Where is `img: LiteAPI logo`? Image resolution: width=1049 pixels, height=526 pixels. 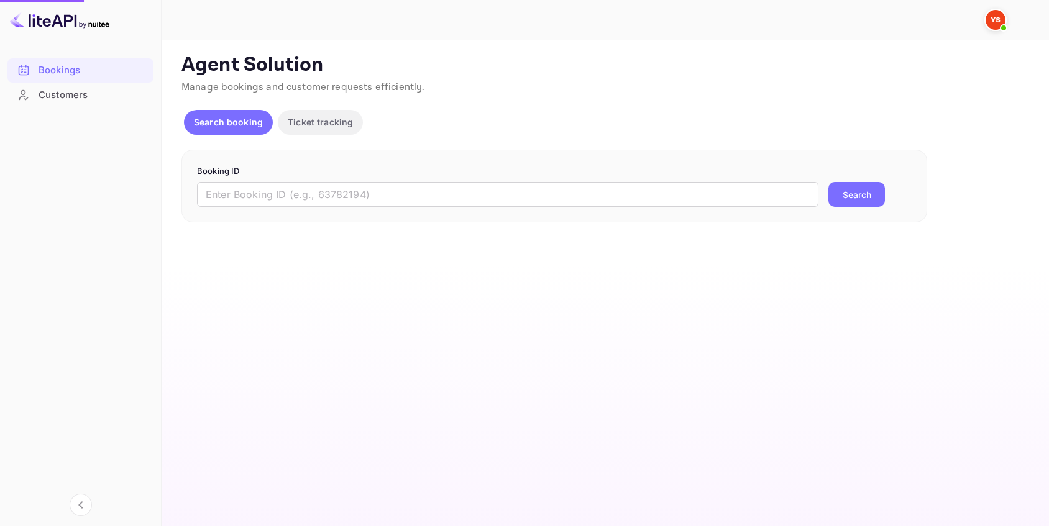 img: LiteAPI logo is located at coordinates (60, 20).